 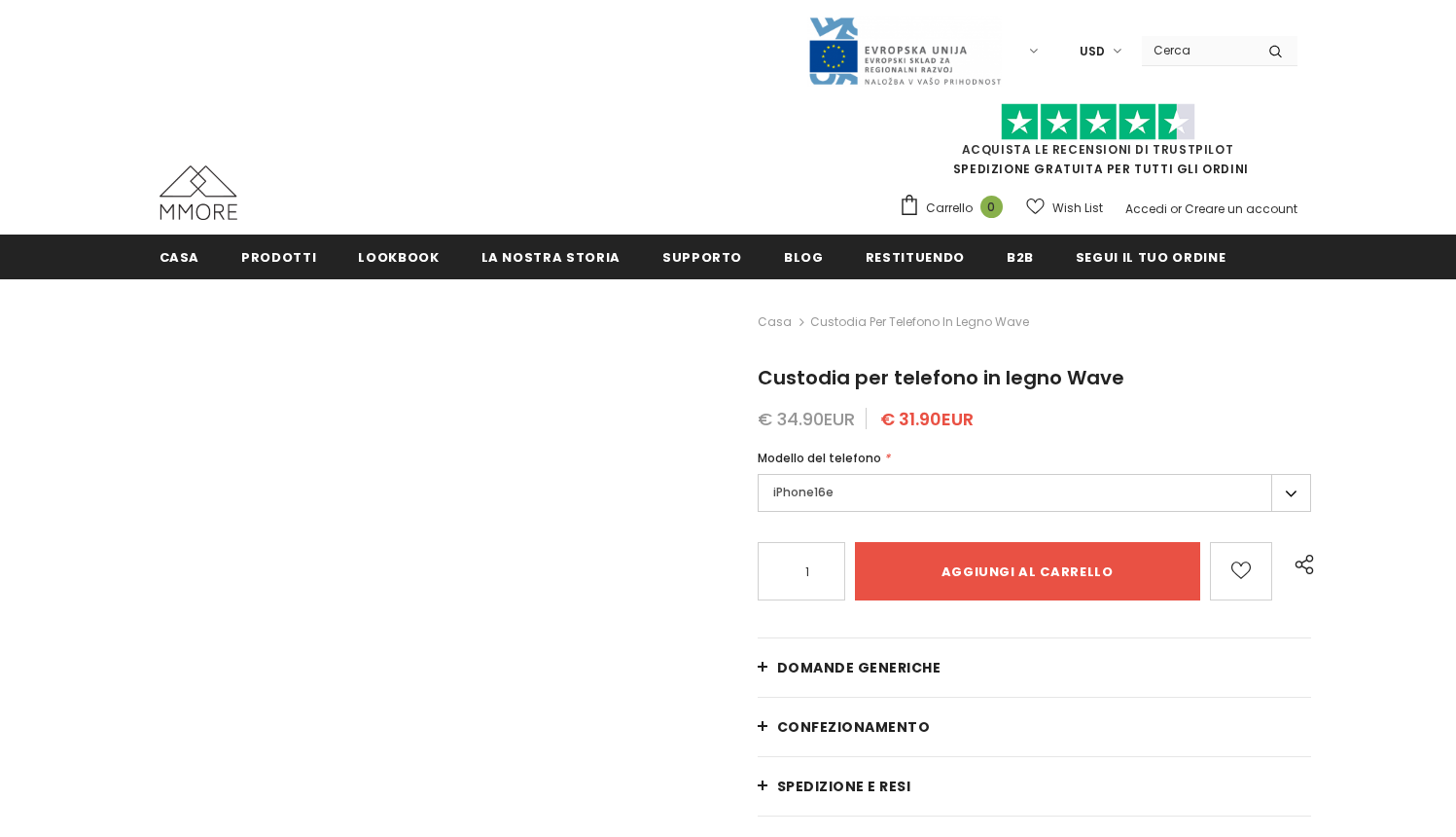 What do you see at coordinates (180, 257) in the screenshot?
I see `span: Casa` at bounding box center [180, 257].